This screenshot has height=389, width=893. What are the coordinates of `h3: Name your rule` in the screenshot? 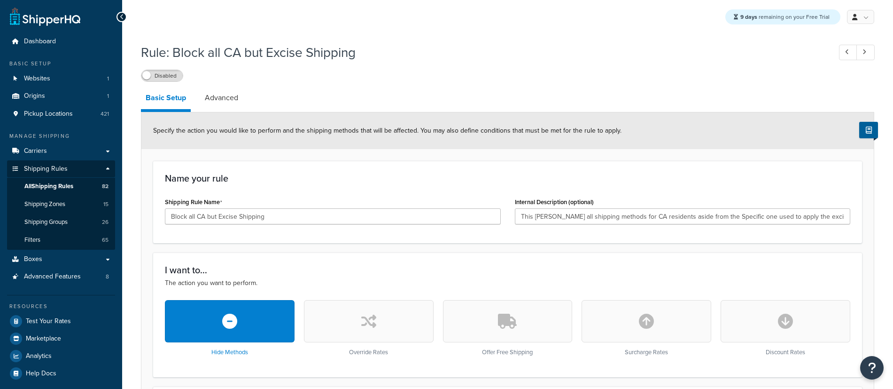 It's located at (508, 178).